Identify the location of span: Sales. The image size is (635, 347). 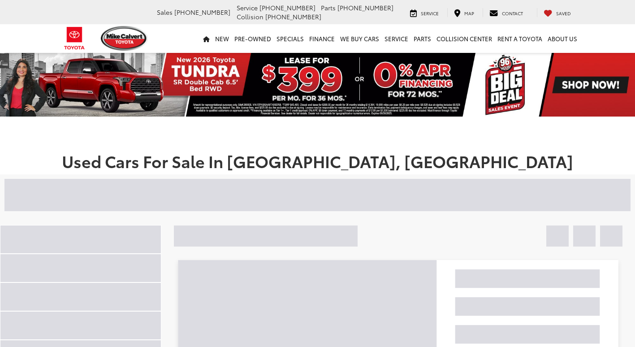
(164, 12).